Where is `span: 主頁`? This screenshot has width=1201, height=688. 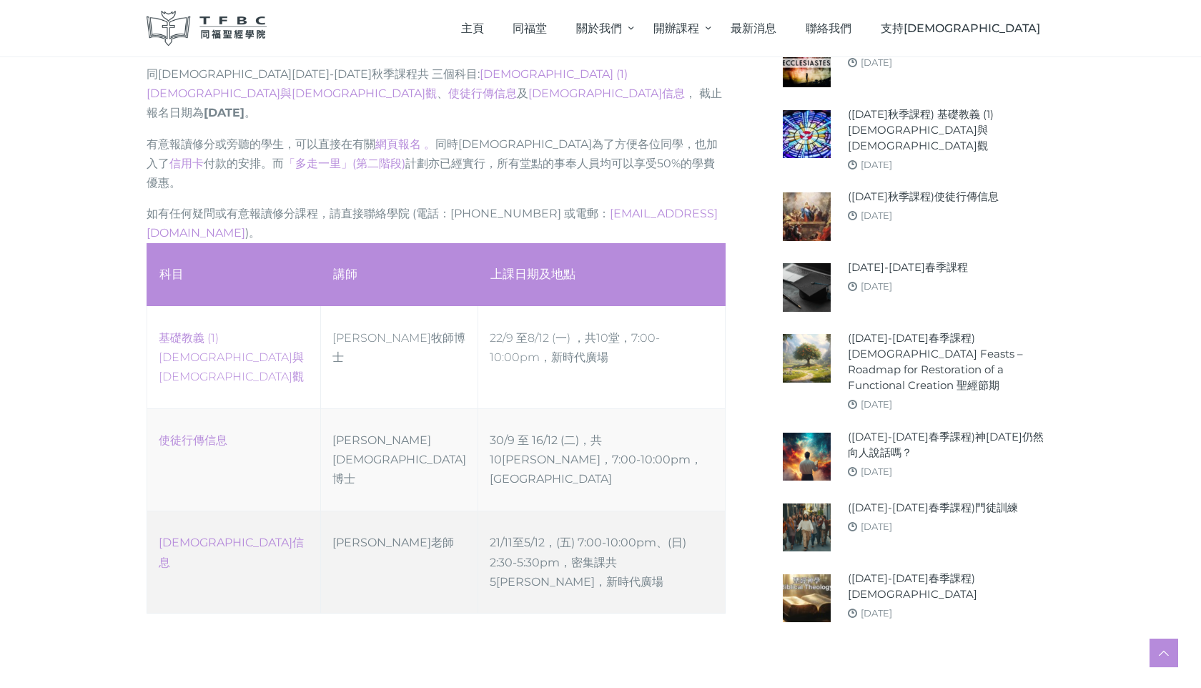
span: 主頁 is located at coordinates (473, 28).